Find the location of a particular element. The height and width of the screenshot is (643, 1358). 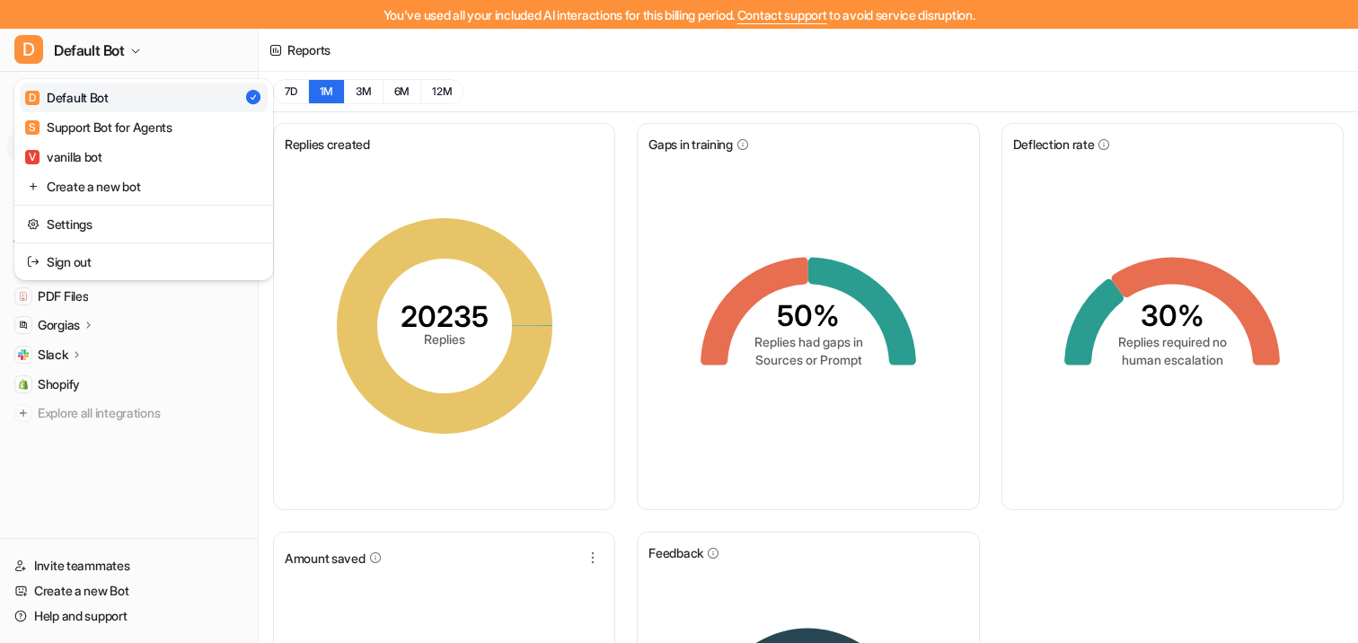

div: Support Bot for Agents is located at coordinates (99, 127).